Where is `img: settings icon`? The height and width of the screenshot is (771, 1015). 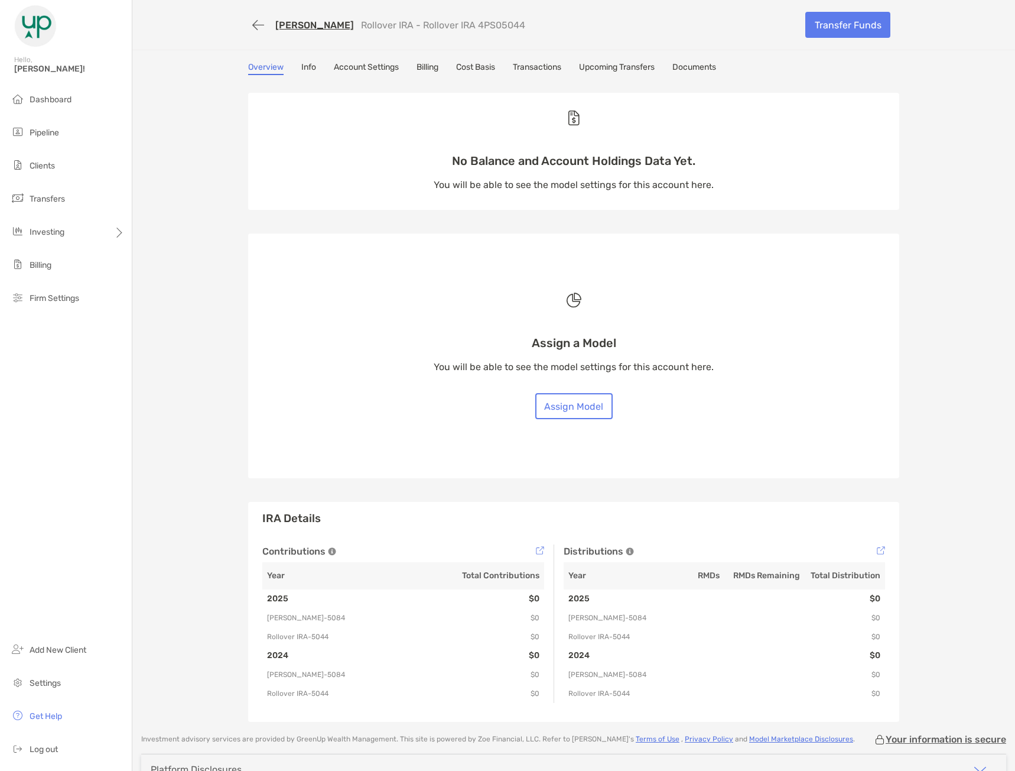
img: settings icon is located at coordinates (18, 682).